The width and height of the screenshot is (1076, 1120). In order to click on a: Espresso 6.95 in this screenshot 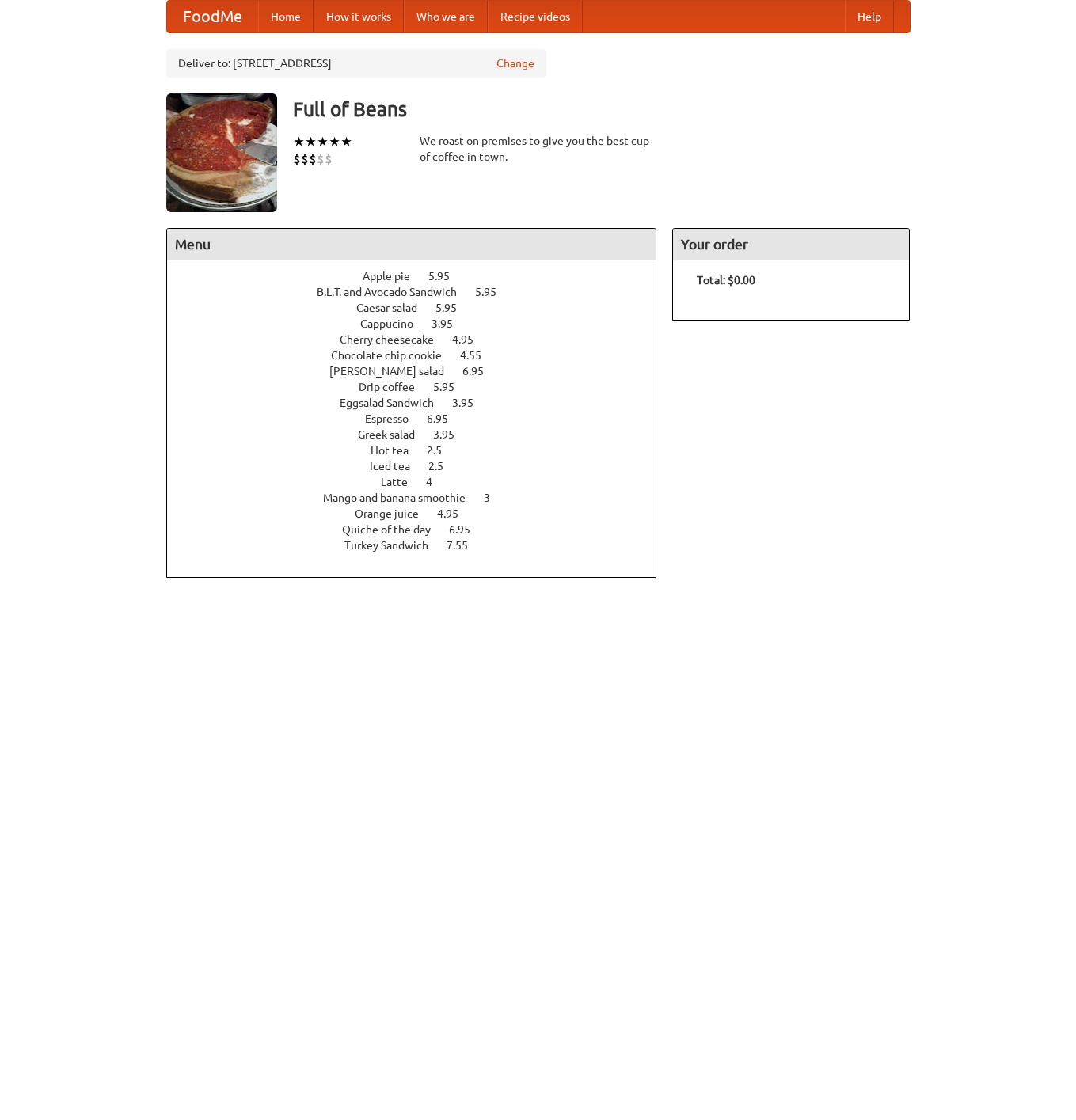, I will do `click(421, 419)`.